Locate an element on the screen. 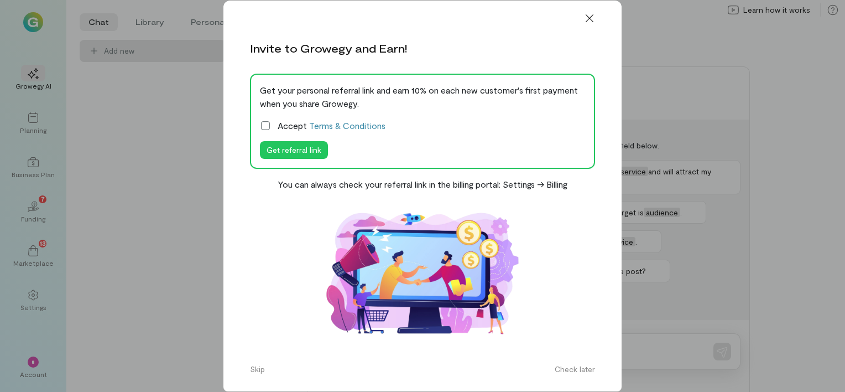 The height and width of the screenshot is (392, 845). span: Accept is located at coordinates (331, 126).